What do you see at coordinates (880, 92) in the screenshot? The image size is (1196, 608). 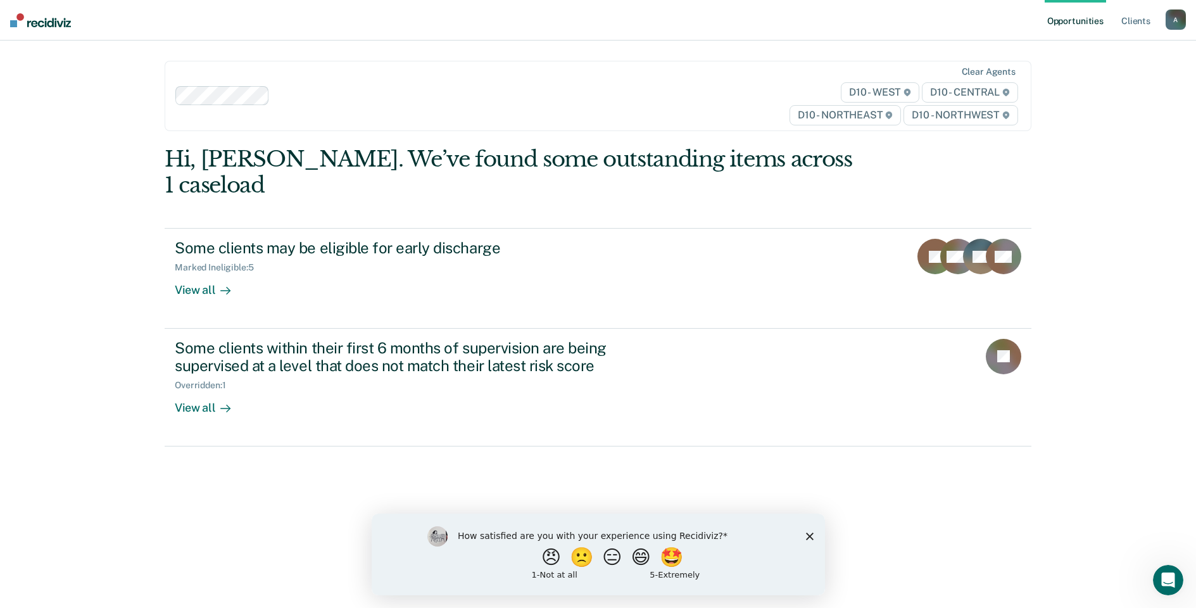 I see `span: D10 - WEST` at bounding box center [880, 92].